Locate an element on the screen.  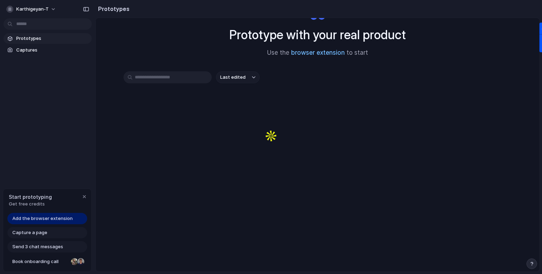
a: Prototypes is located at coordinates (48, 38).